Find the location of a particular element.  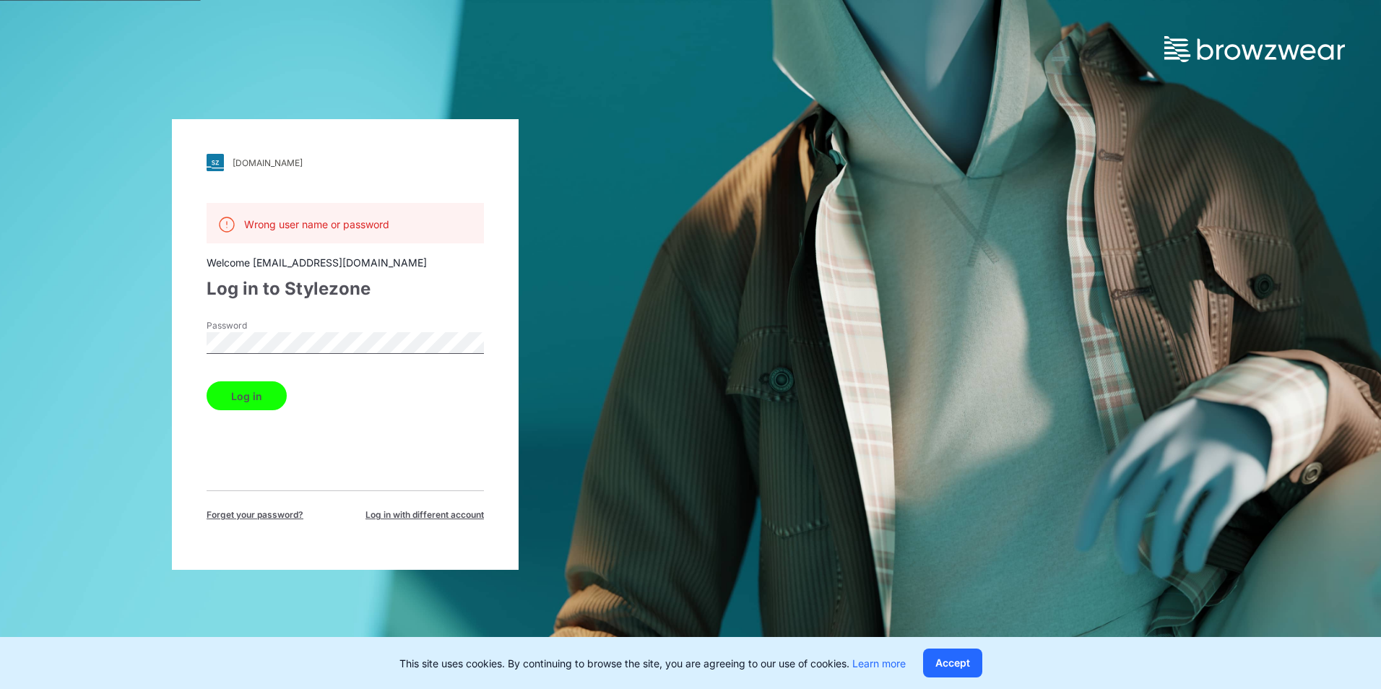

a: Learn more is located at coordinates (879, 663).